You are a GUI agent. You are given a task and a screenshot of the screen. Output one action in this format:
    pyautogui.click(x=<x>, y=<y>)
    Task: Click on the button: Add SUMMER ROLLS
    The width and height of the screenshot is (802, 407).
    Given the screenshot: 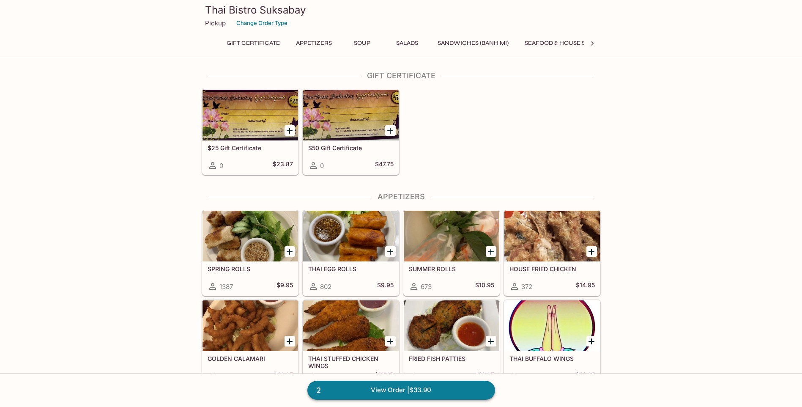 What is the action you would take?
    pyautogui.click(x=491, y=251)
    